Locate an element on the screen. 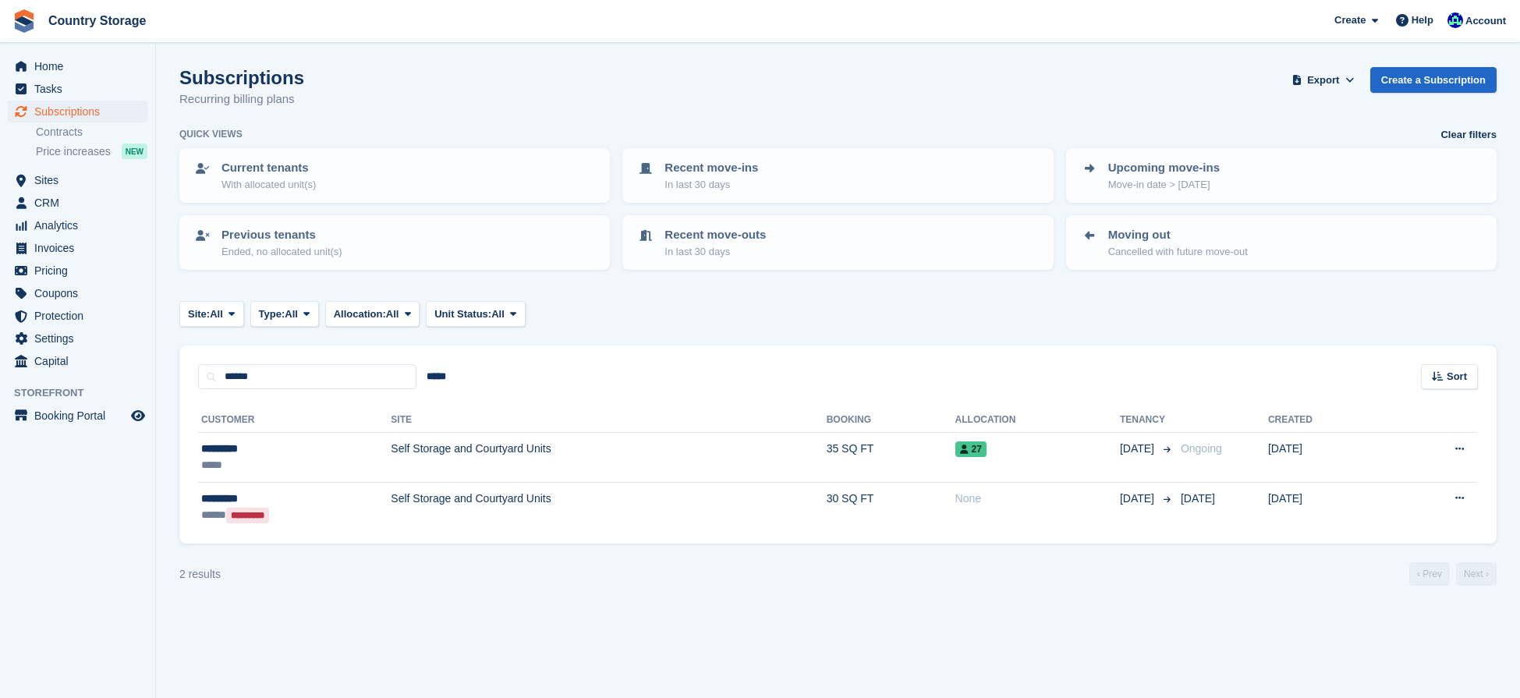 This screenshot has width=1520, height=698. span: Allocation: is located at coordinates (360, 314).